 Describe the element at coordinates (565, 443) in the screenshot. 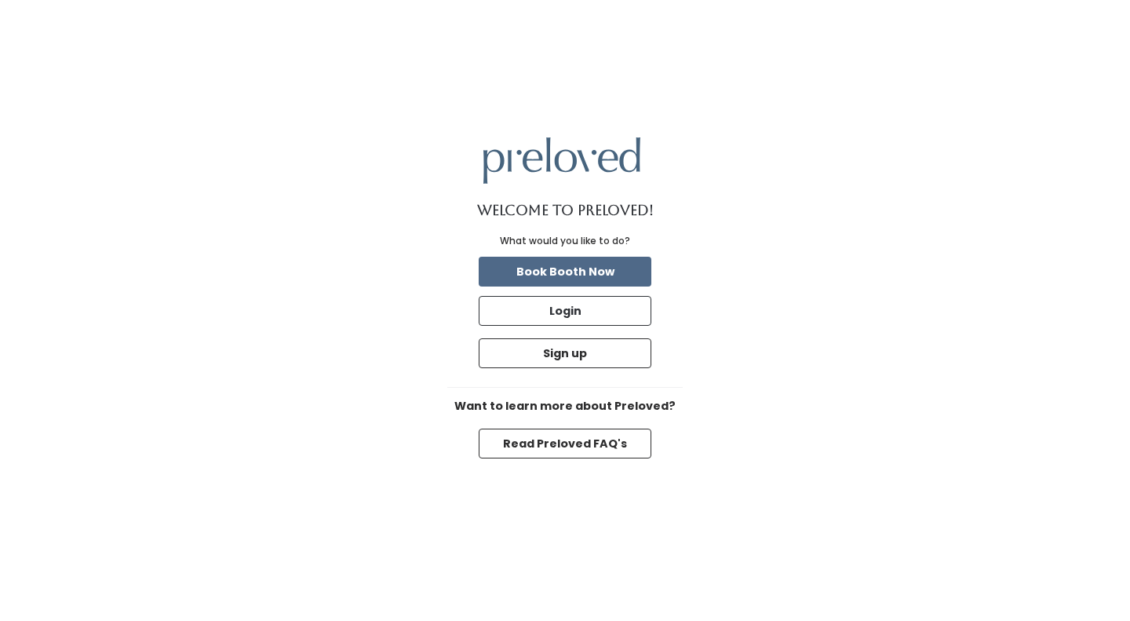

I see `button: Read Preloved FAQ's` at that location.